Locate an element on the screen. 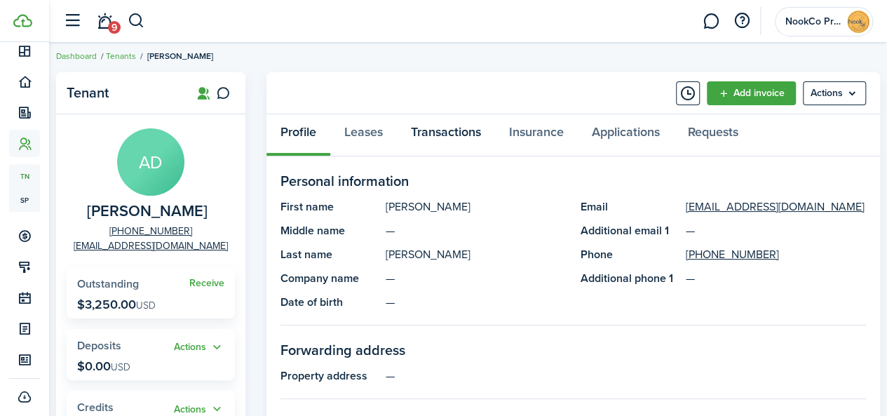 Image resolution: width=887 pixels, height=416 pixels. img: TenantCloud is located at coordinates (22, 20).